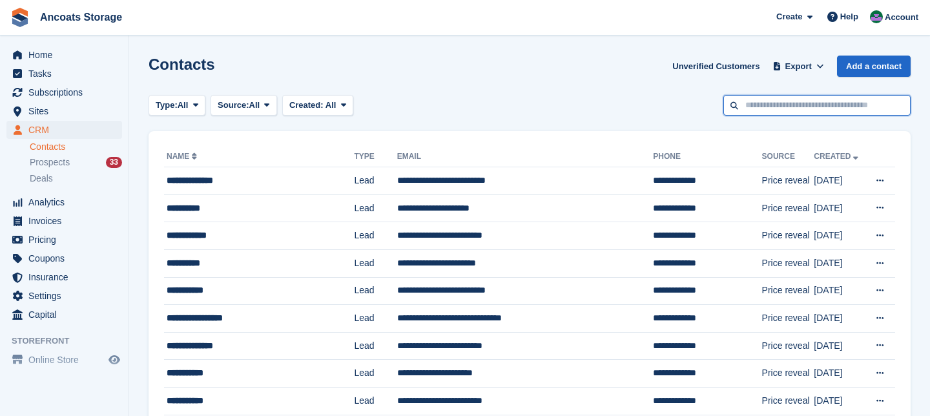 The height and width of the screenshot is (416, 930). Describe the element at coordinates (707, 157) in the screenshot. I see `th: Phone` at that location.